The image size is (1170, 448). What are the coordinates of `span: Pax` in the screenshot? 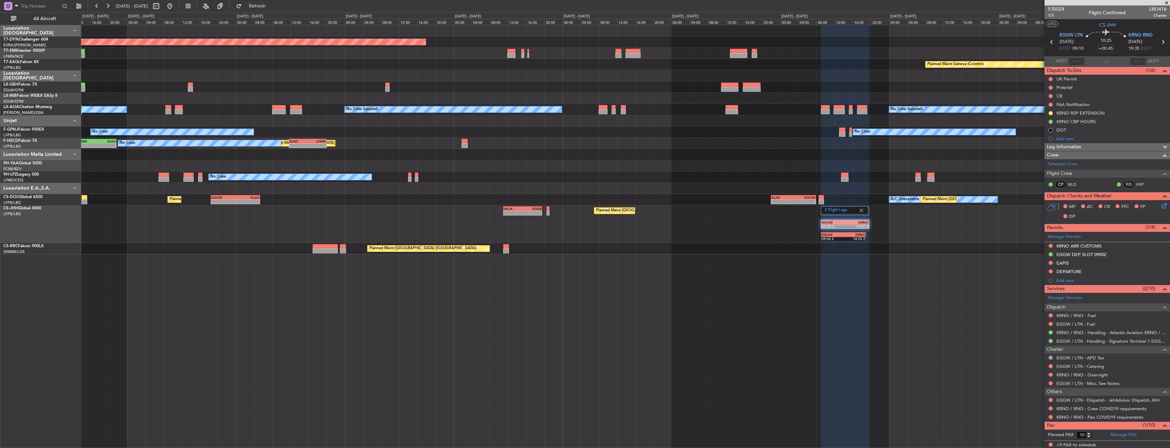 It's located at (1051, 426).